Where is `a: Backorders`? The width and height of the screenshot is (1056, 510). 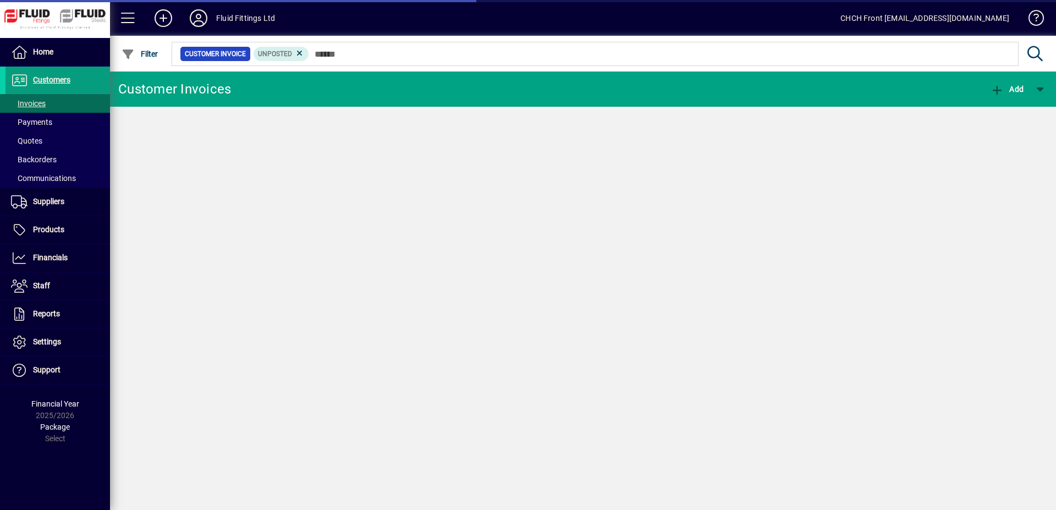
a: Backorders is located at coordinates (58, 160).